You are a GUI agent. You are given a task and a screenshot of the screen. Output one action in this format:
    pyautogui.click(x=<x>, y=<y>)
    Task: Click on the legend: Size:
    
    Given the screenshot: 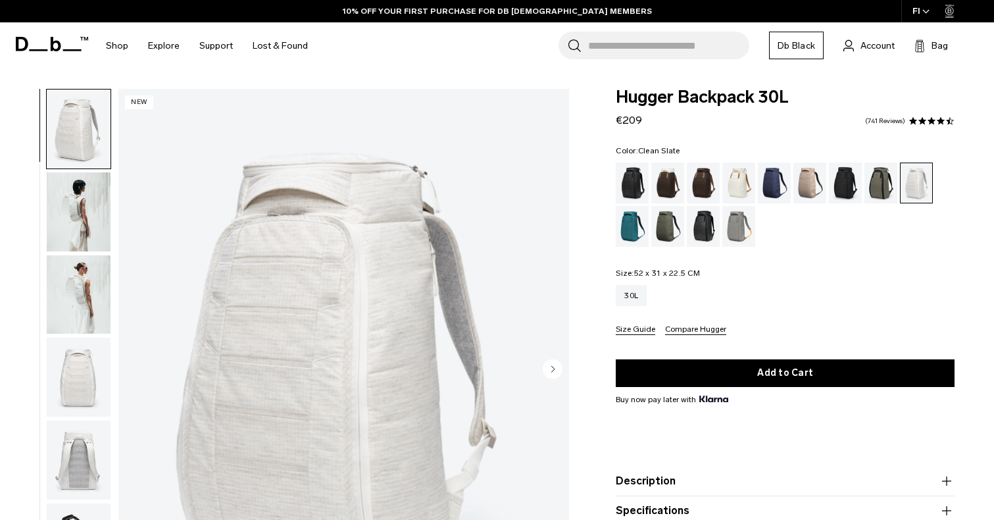 What is the action you would take?
    pyautogui.click(x=658, y=273)
    